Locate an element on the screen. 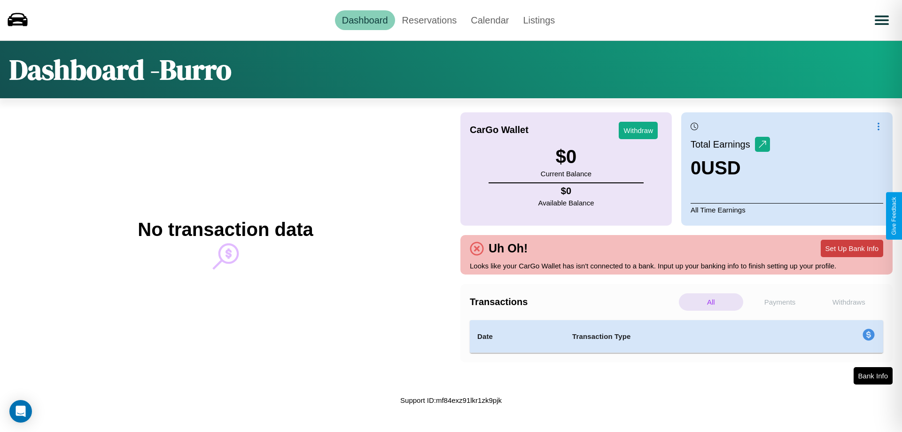 The height and width of the screenshot is (432, 902). a: Reservations is located at coordinates (430, 20).